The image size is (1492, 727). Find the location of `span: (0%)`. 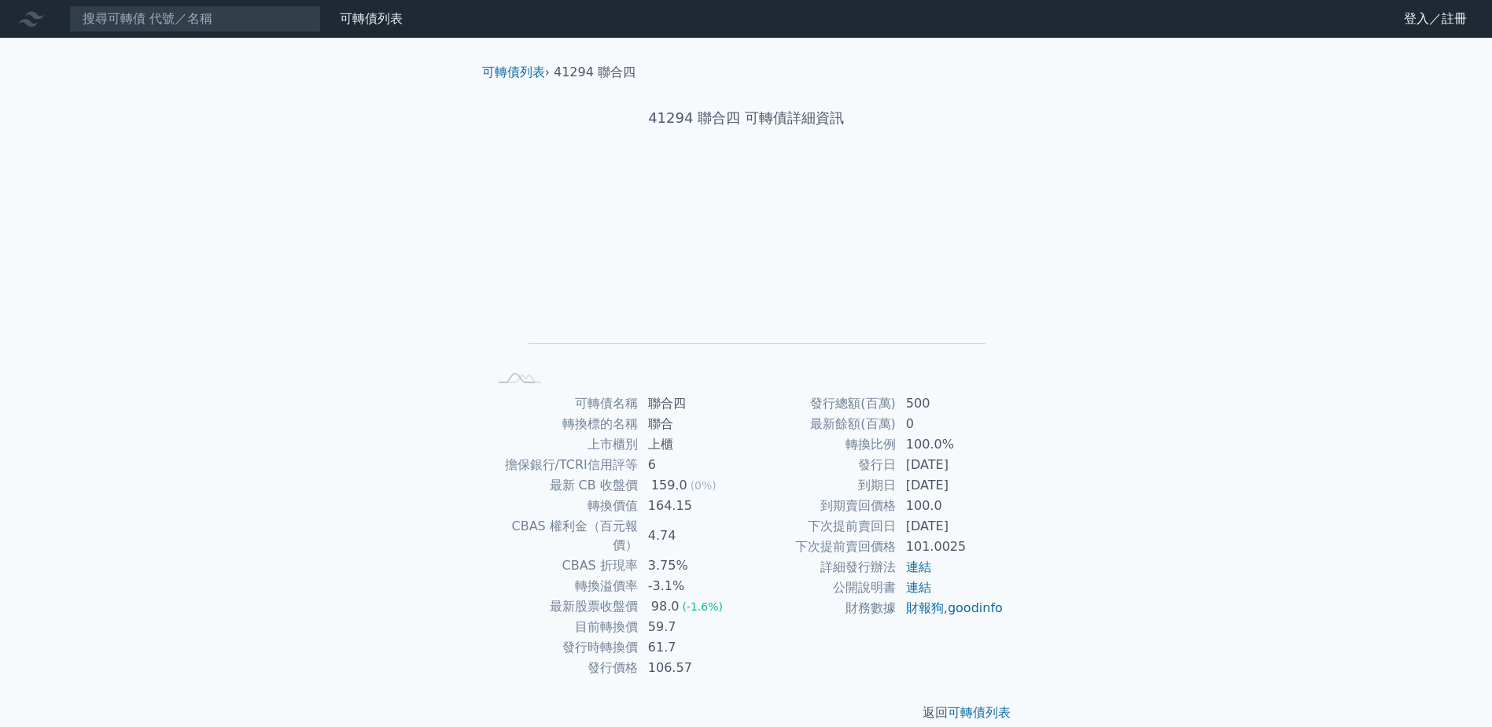

span: (0%) is located at coordinates (703, 485).